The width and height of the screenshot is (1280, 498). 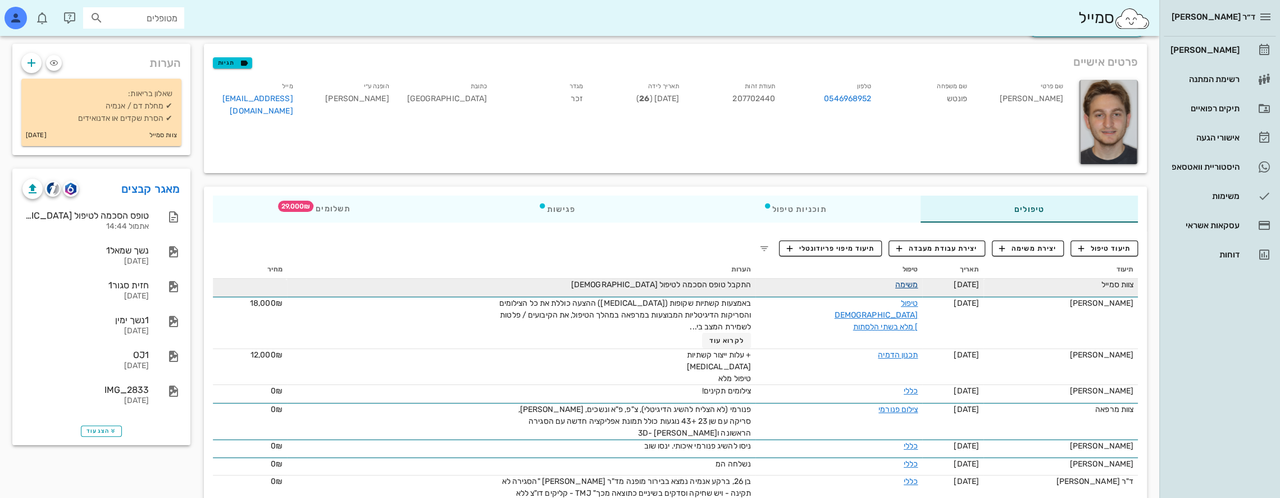 What do you see at coordinates (376, 86) in the screenshot?
I see `small: הופנה ע״י` at bounding box center [376, 86].